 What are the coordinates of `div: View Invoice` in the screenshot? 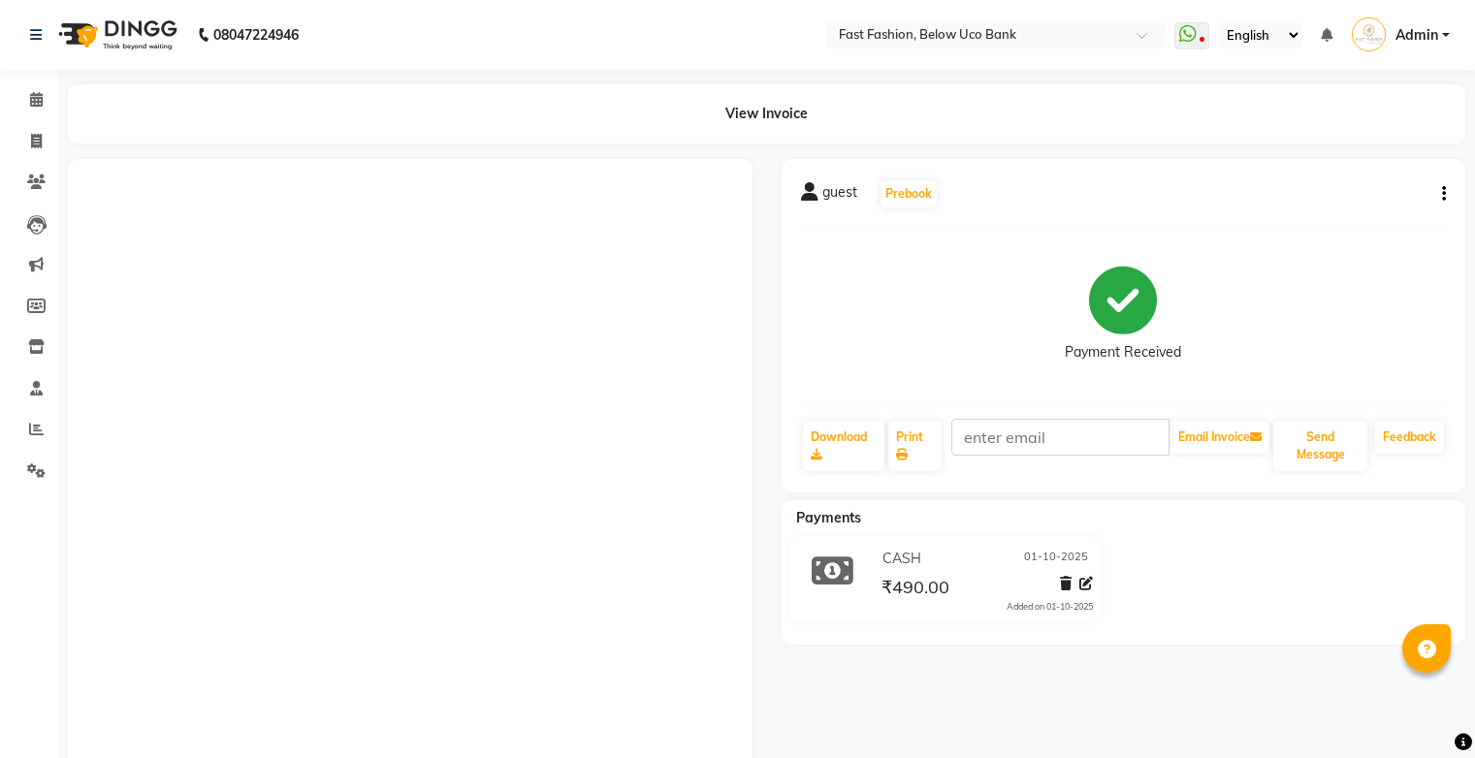 It's located at (766, 113).